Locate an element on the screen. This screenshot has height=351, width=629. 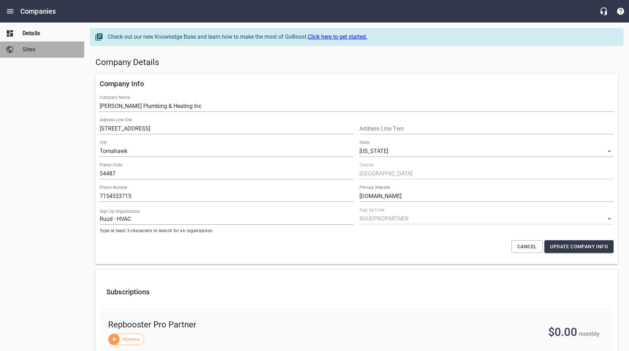
span: monthly is located at coordinates (589, 333).